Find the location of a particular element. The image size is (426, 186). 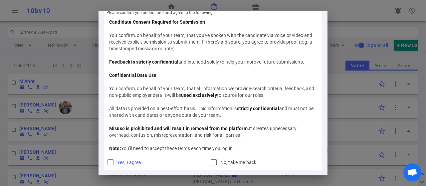

b: strictly confidential is located at coordinates (258, 109).